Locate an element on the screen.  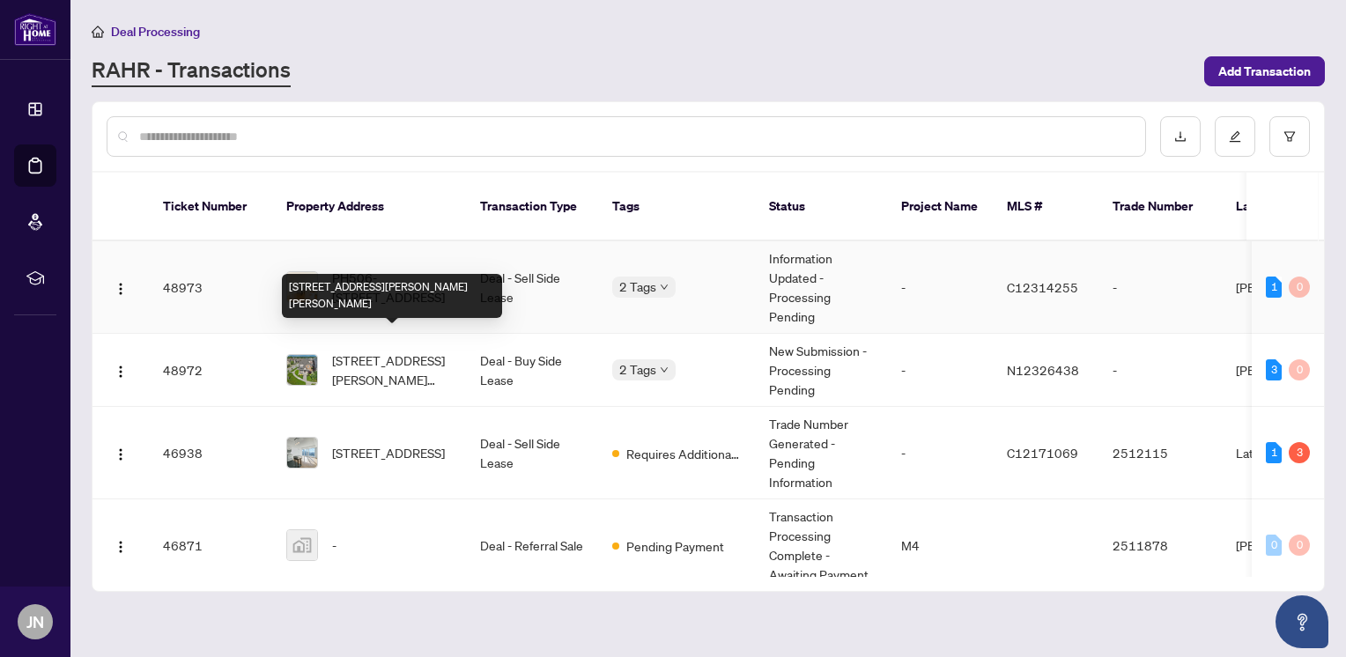
span: Deal Processing is located at coordinates (155, 32).